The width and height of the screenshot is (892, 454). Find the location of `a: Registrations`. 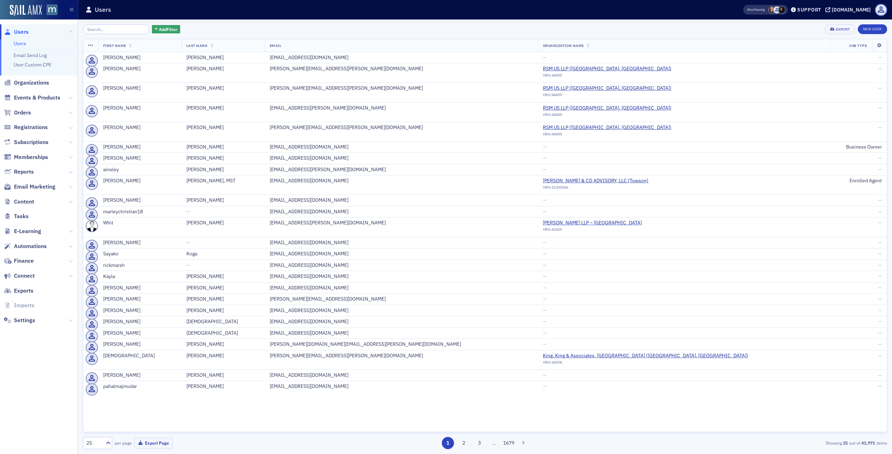

a: Registrations is located at coordinates (26, 127).